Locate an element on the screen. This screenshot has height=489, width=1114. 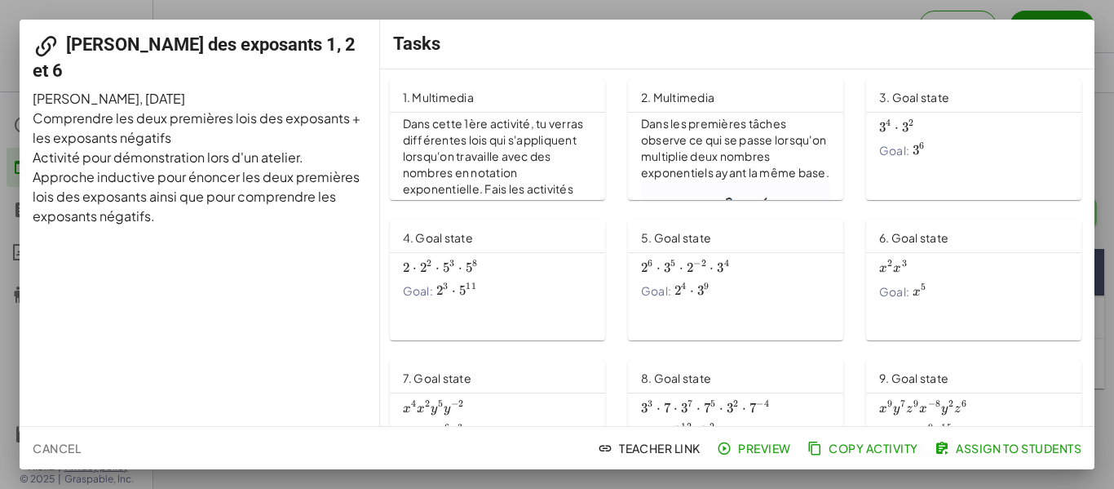
p: Dans les premières tâches observe ce qui se passe lorsqu'on multiplie deux nombres exponentiels a... is located at coordinates (736, 148).